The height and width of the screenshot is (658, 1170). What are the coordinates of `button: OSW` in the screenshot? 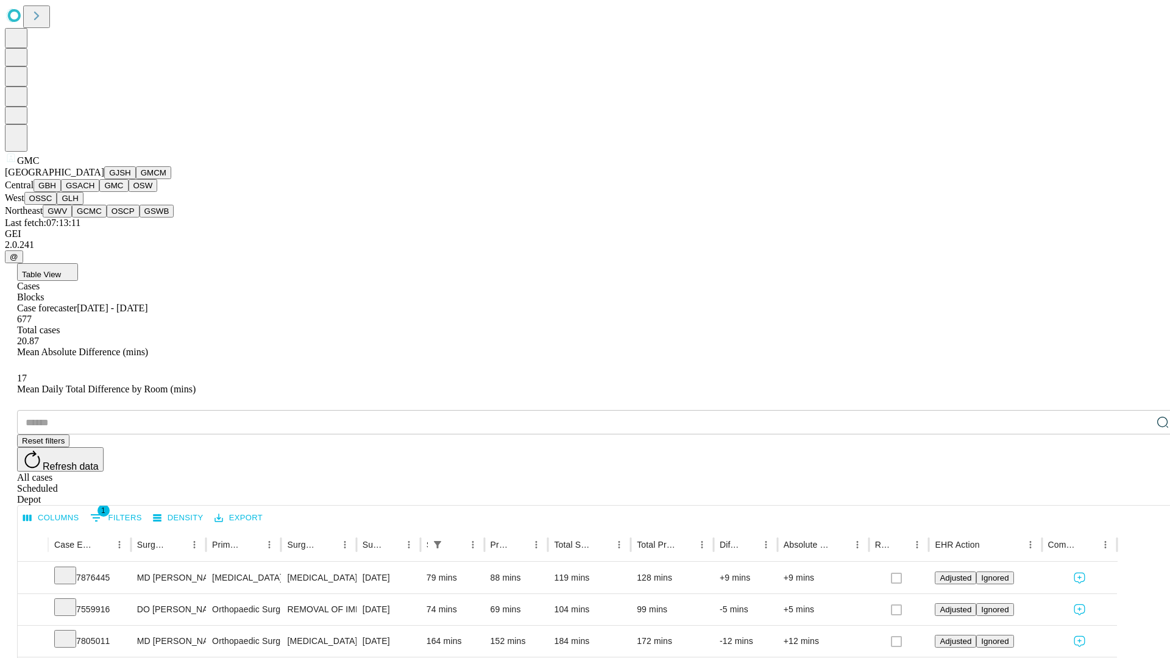 It's located at (143, 185).